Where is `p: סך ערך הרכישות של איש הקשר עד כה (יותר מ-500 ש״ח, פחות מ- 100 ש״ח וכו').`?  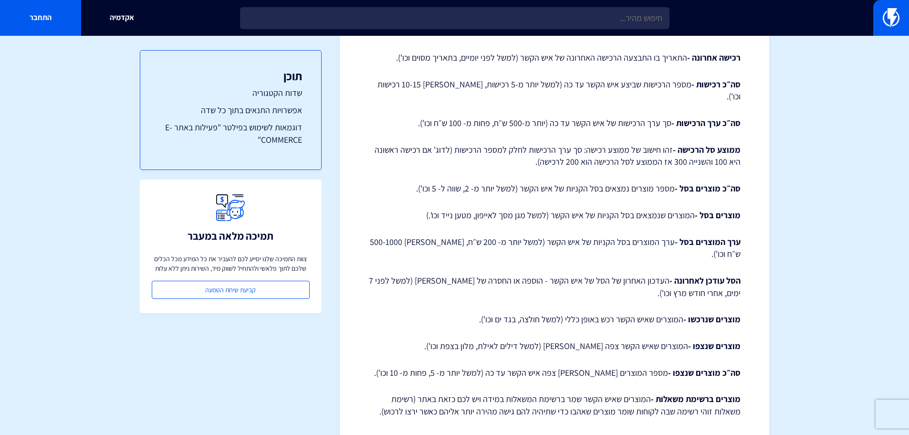
p: סך ערך הרכישות של איש הקשר עד כה (יותר מ-500 ש״ח, פחות מ- 100 ש״ח וכו'). is located at coordinates (554, 123).